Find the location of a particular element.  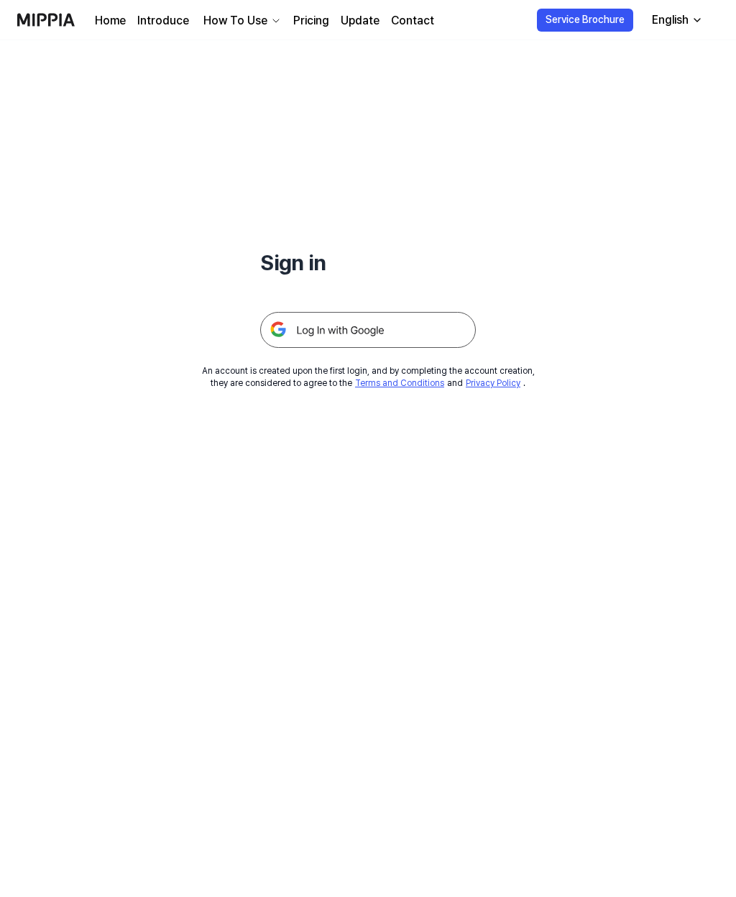

div: English is located at coordinates (670, 20).